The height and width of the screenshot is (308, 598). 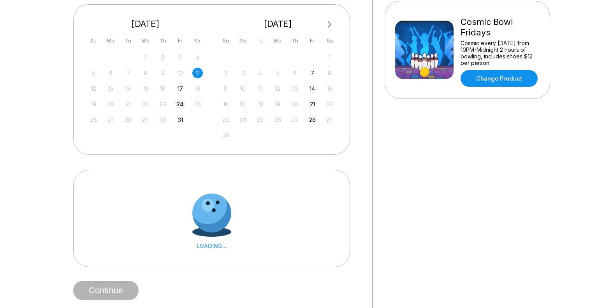 I want to click on div: Not available Monday, October 27th, 2025, so click(x=110, y=119).